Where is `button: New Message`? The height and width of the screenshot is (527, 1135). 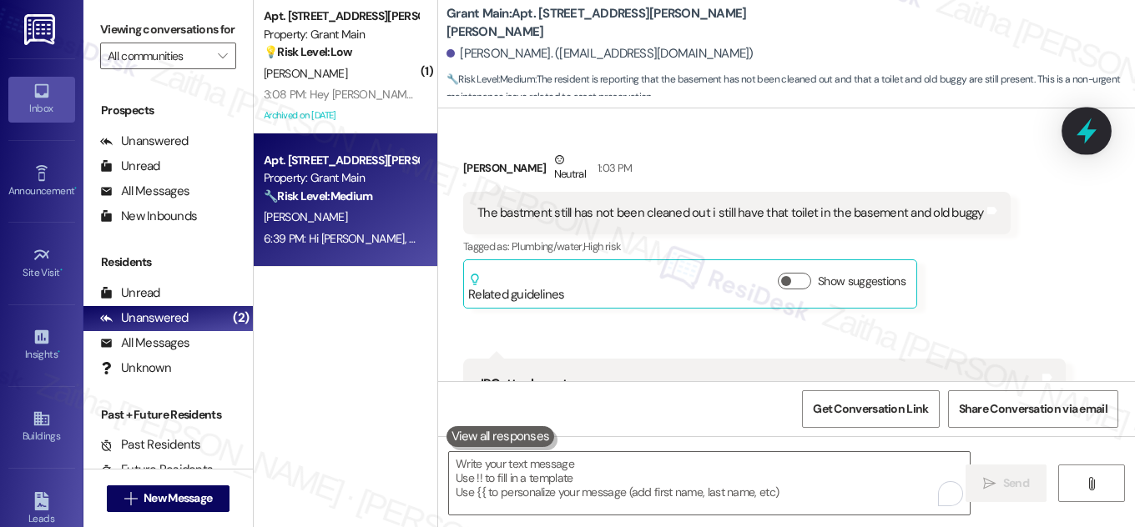
button: New Message is located at coordinates (169, 499).